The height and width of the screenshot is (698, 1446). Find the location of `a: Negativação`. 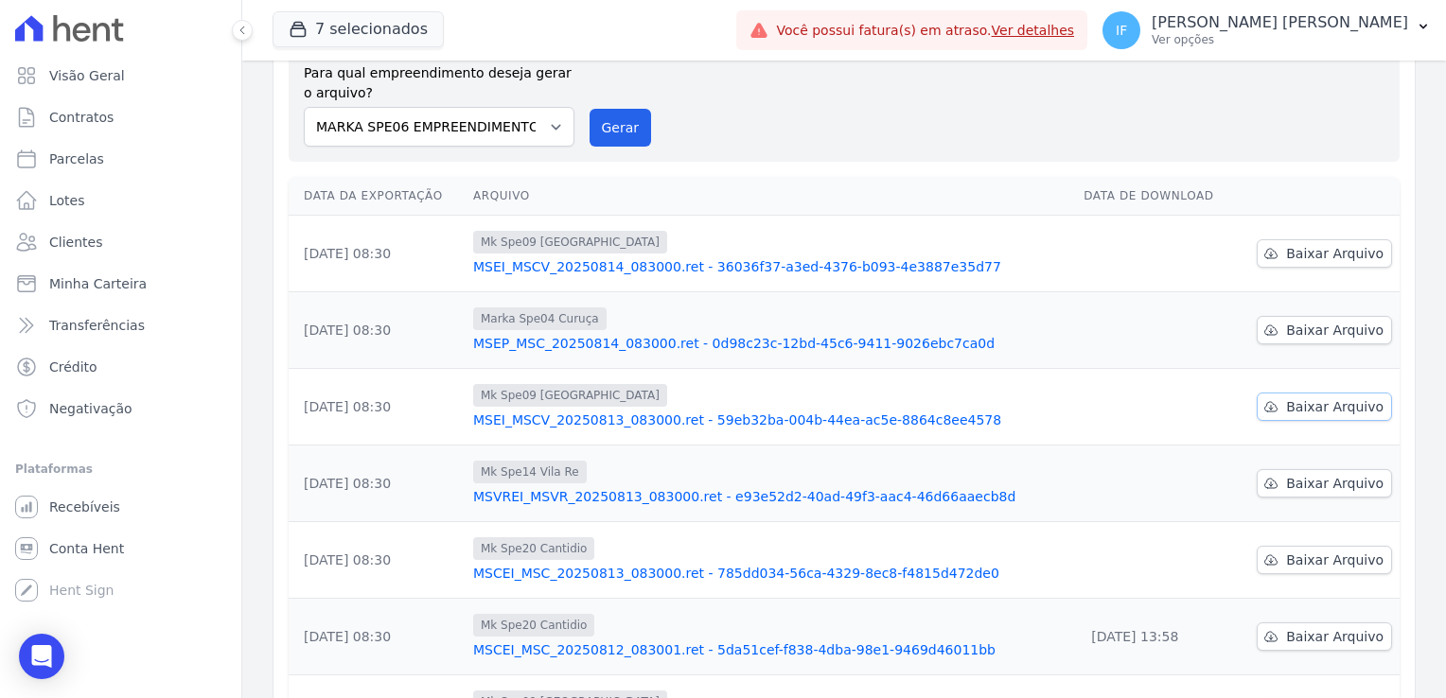

a: Negativação is located at coordinates (120, 409).